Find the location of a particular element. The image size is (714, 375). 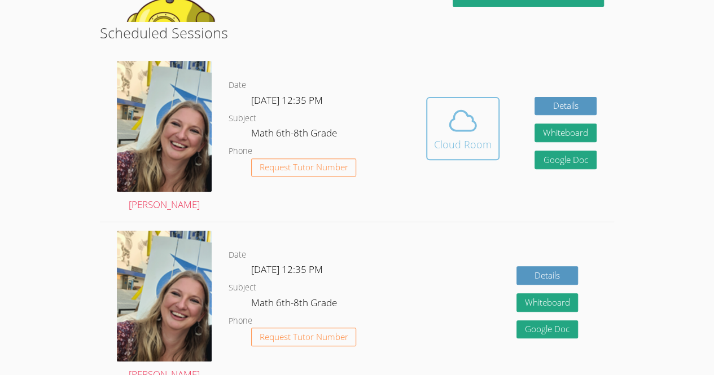

div: Cloud Room is located at coordinates (463, 145).